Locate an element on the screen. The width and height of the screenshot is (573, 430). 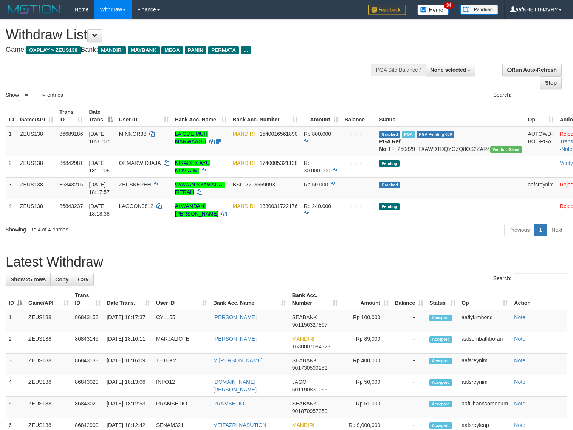
span: ZEUSKEPEH is located at coordinates (135, 185).